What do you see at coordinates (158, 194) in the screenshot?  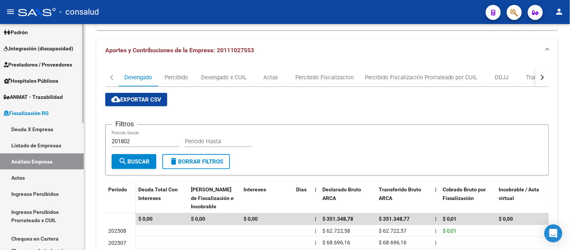 I see `span: Deuda Total Con Intereses` at bounding box center [158, 194].